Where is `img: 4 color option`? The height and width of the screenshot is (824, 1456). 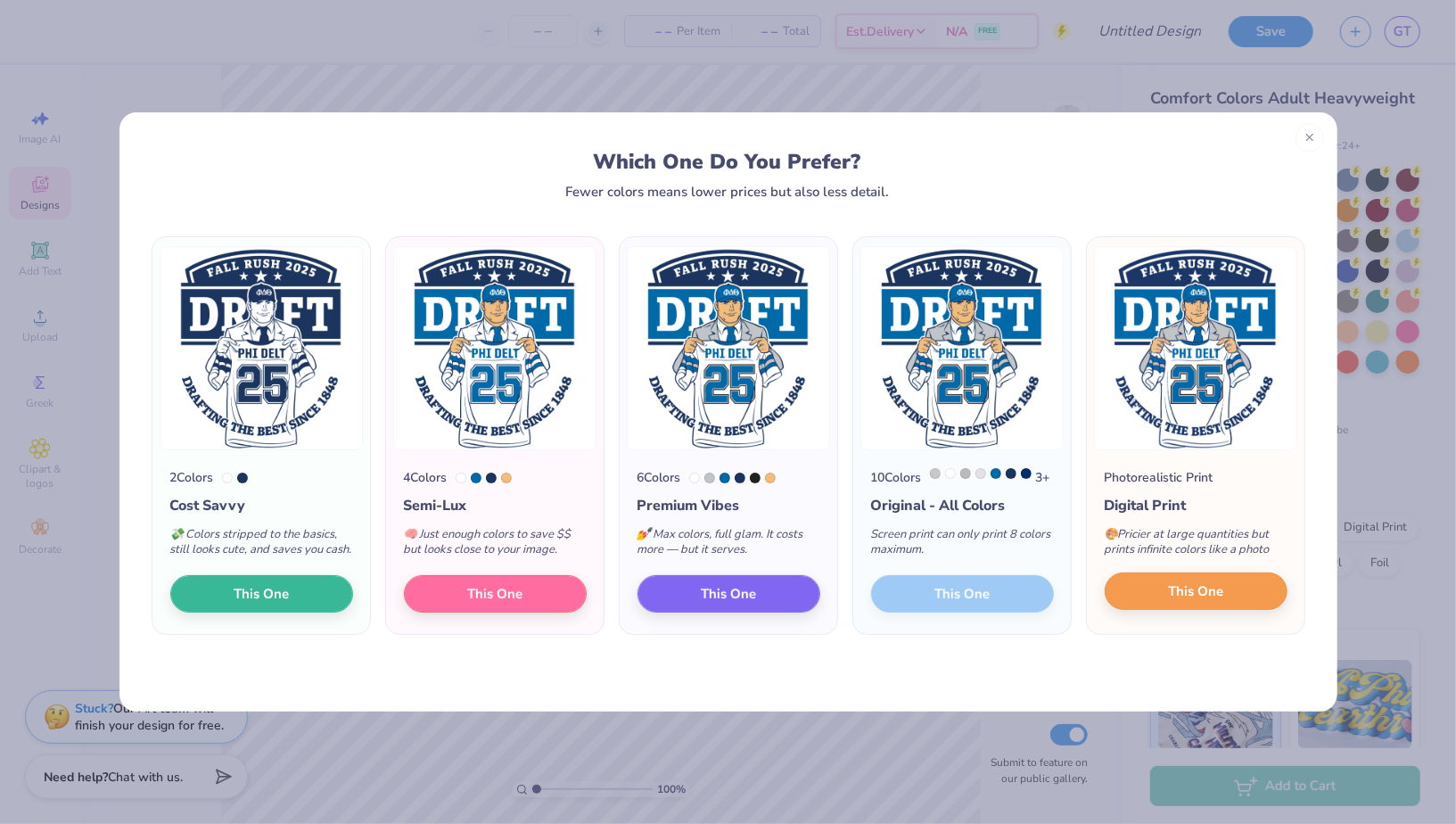
img: 4 color option is located at coordinates (495, 348).